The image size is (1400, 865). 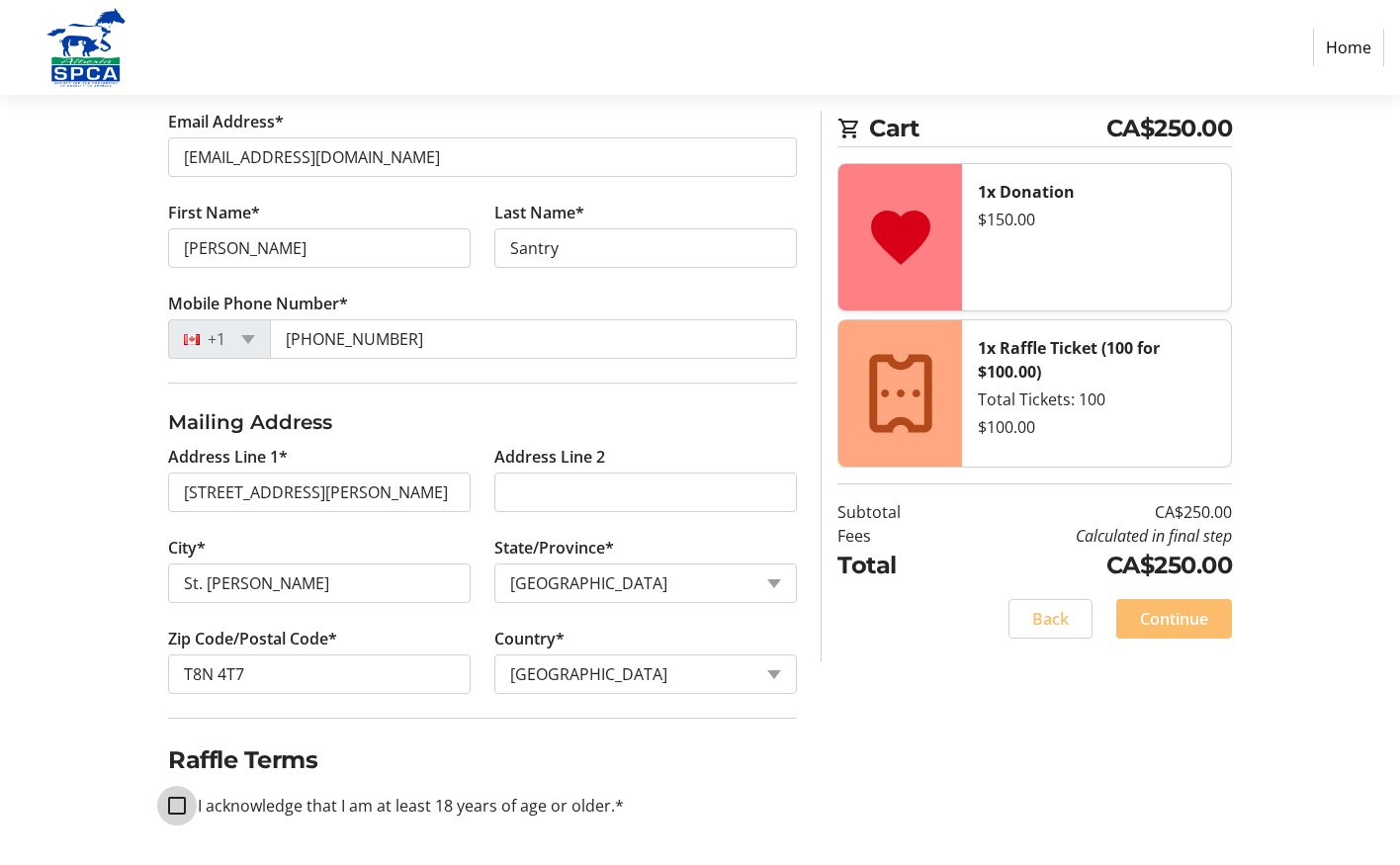 What do you see at coordinates (1097, 427) in the screenshot?
I see `div: $100.00` at bounding box center [1097, 427].